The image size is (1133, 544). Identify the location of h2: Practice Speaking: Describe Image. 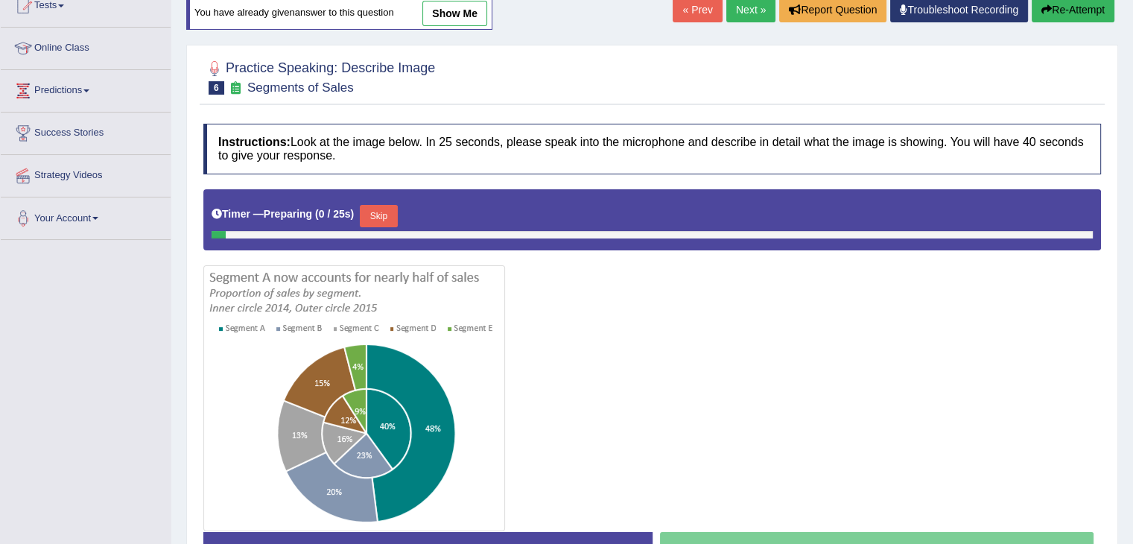
(319, 76).